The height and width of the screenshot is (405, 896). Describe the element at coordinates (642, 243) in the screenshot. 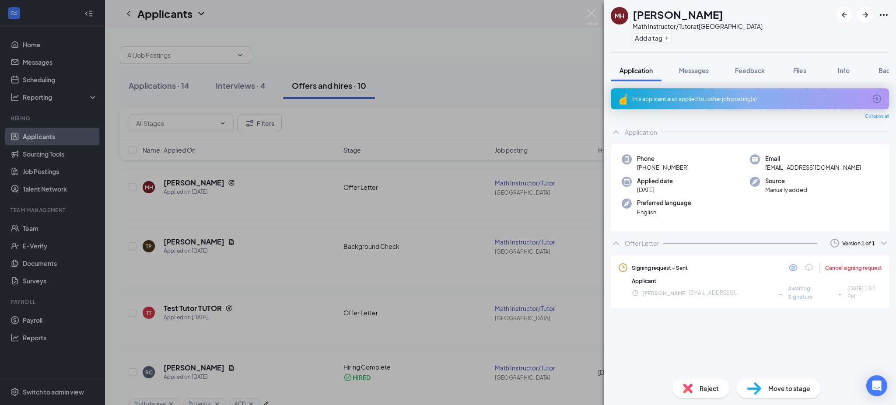

I see `div: Offer Letter` at that location.